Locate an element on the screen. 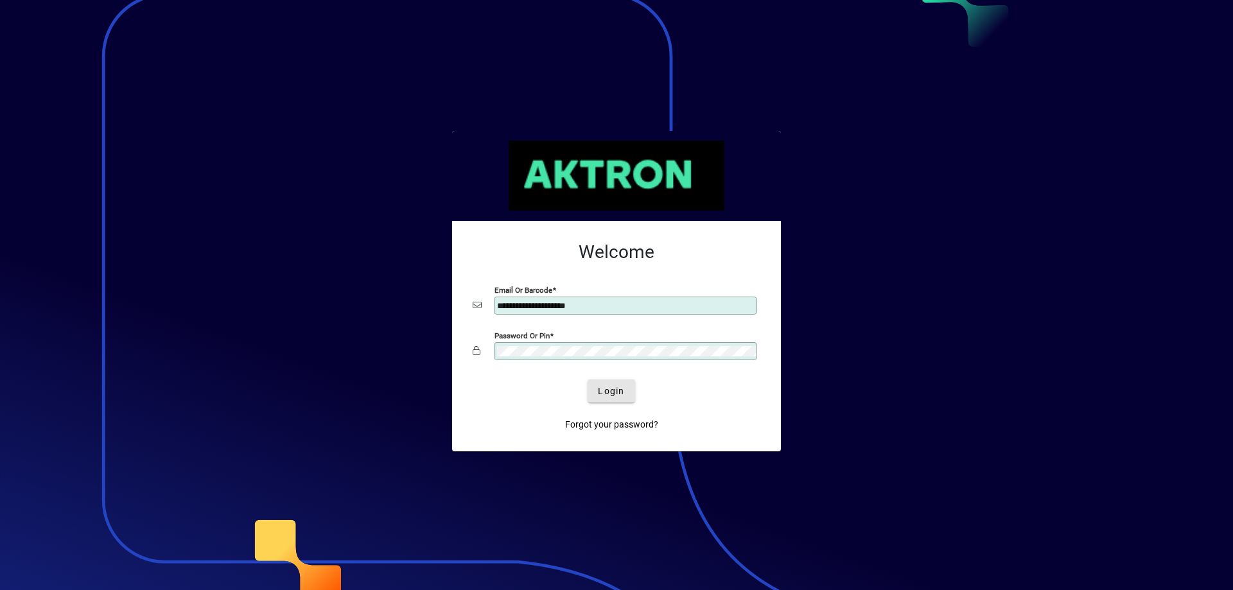 This screenshot has height=590, width=1233. span: Login is located at coordinates (611, 391).